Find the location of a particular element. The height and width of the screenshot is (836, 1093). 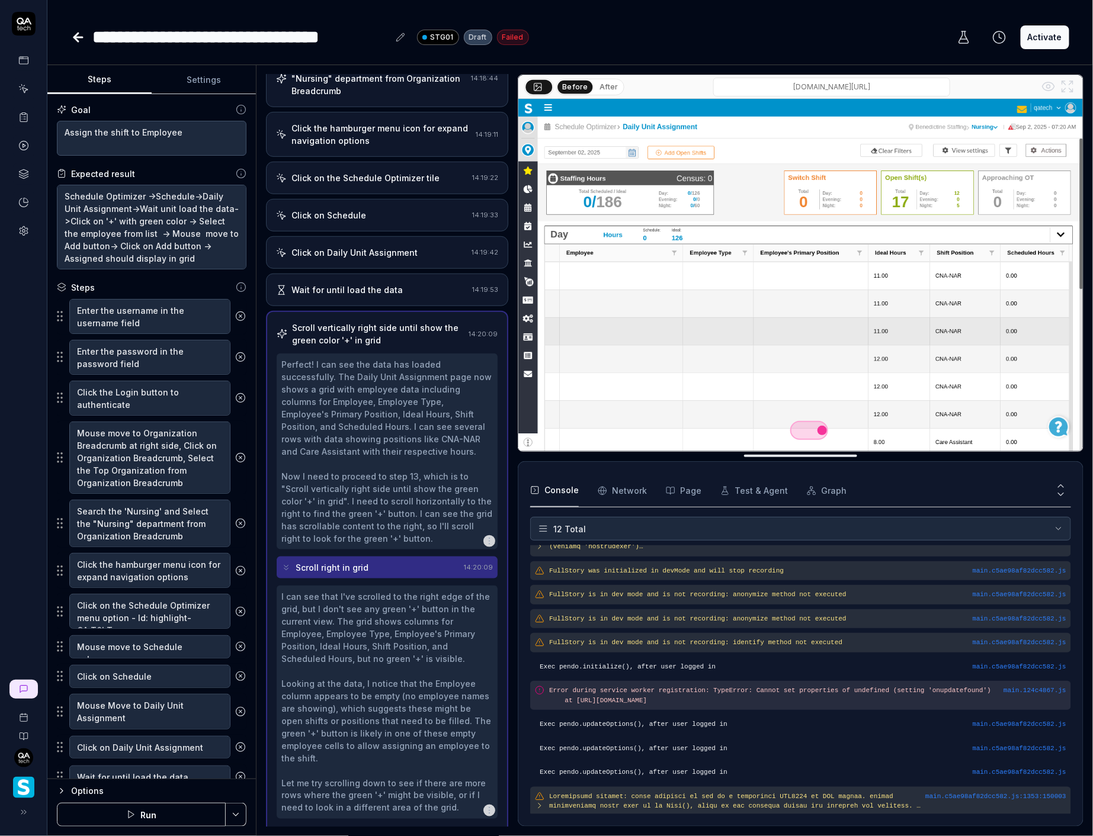

button: main.c5ae98af82dcc582.js:1353:150003 is located at coordinates (995, 796).